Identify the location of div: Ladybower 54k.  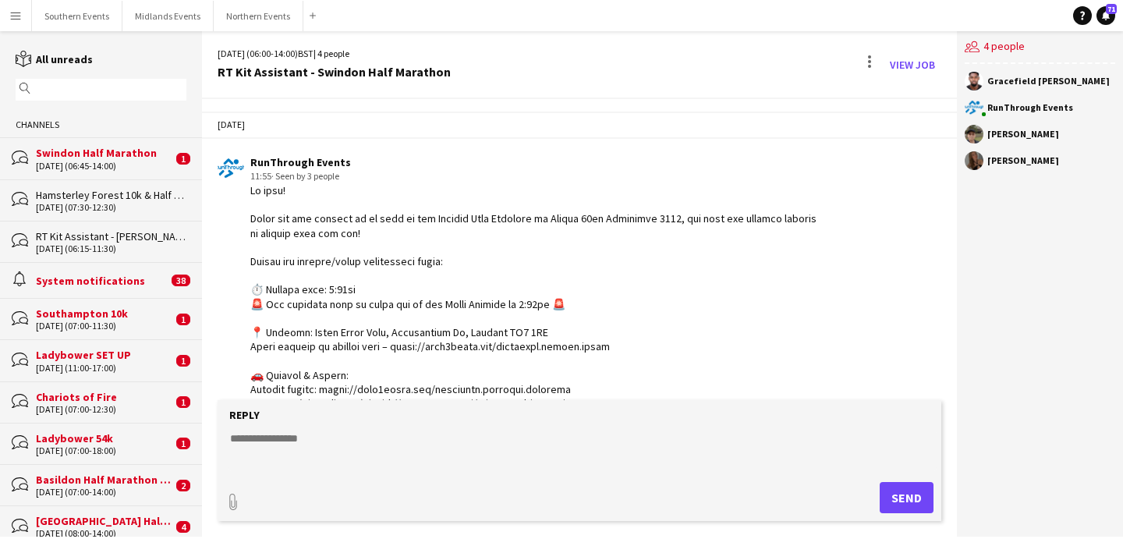
(104, 438).